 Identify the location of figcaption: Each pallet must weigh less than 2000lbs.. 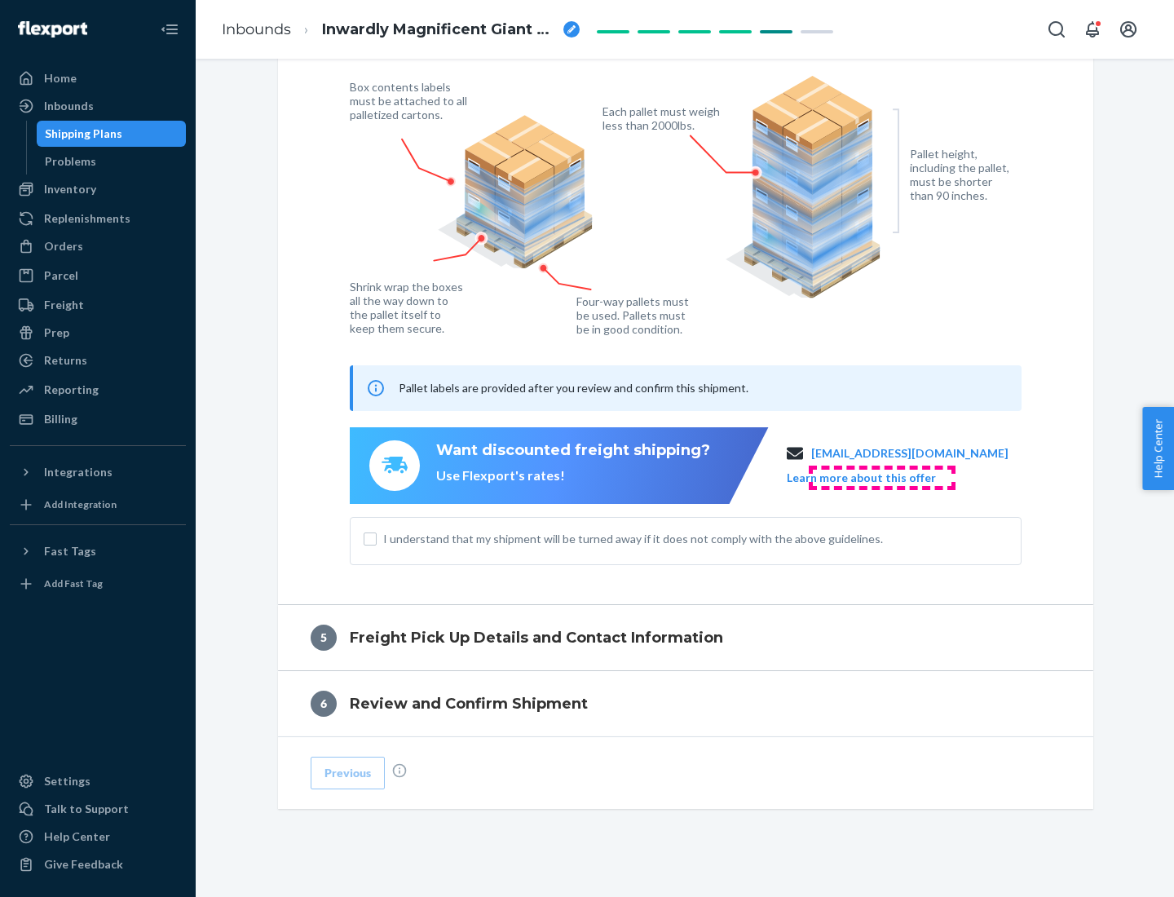
(663, 118).